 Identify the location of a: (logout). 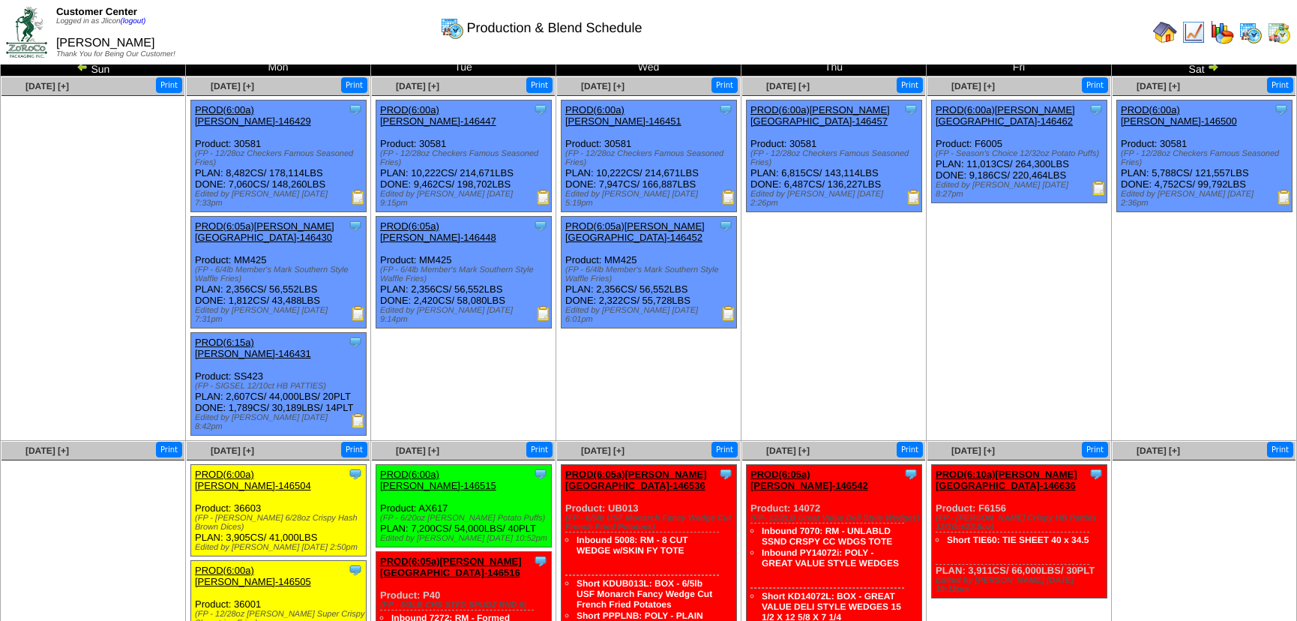
(133, 21).